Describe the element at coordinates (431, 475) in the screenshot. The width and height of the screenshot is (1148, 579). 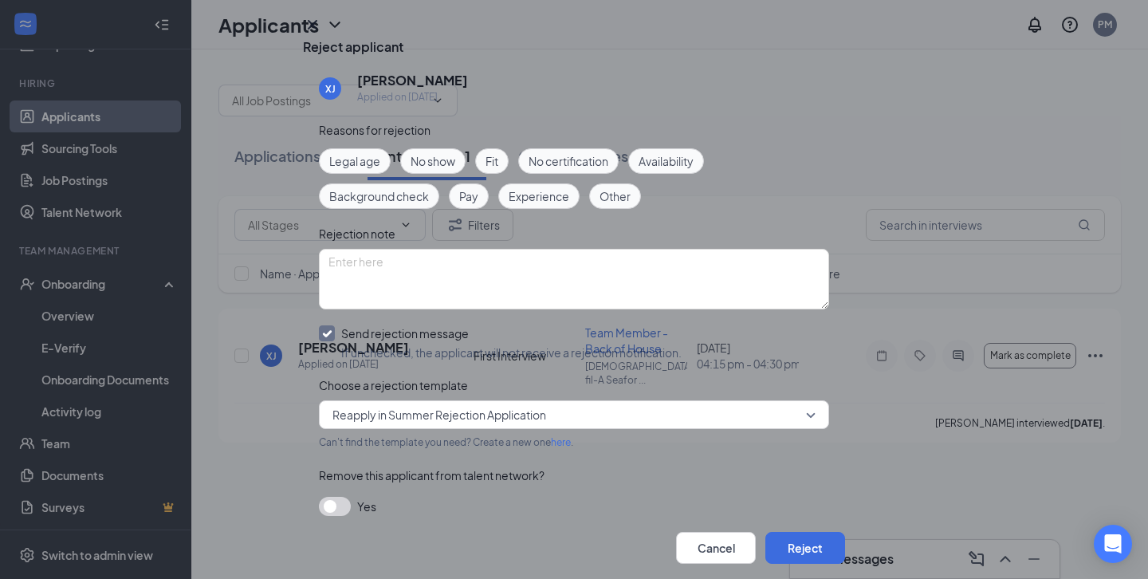
I see `span: Remove this applicant from talent network?` at that location.